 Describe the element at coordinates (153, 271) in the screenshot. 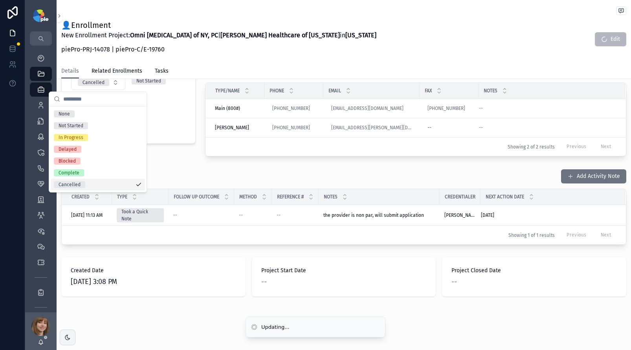

I see `span: Created Date` at that location.